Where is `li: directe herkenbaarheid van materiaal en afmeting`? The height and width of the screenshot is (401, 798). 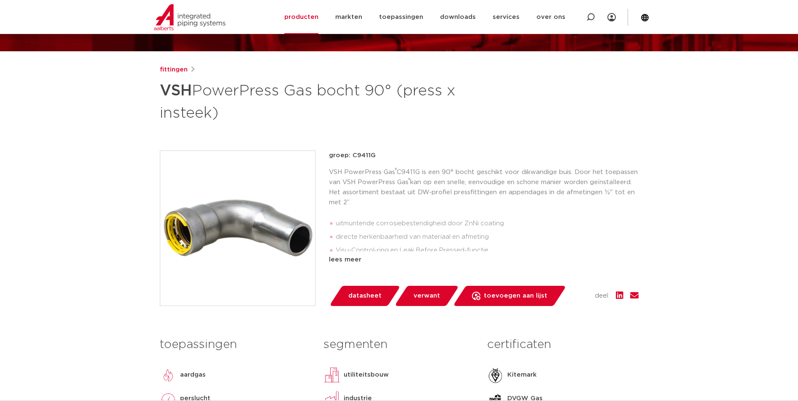
li: directe herkenbaarheid van materiaal en afmeting is located at coordinates (487, 237).